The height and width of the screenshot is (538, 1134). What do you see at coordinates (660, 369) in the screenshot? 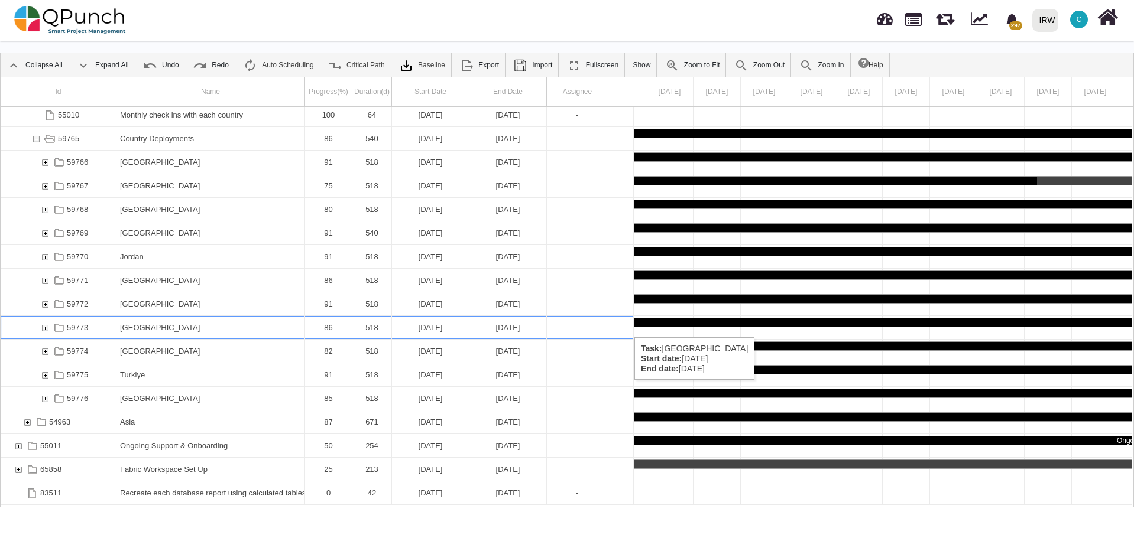
I see `b: End date:` at bounding box center [660, 369].